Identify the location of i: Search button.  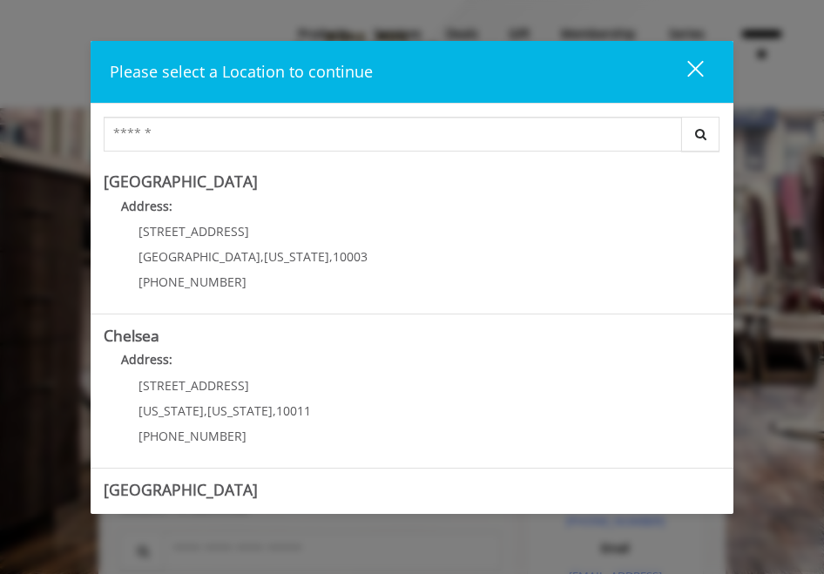
(700, 134).